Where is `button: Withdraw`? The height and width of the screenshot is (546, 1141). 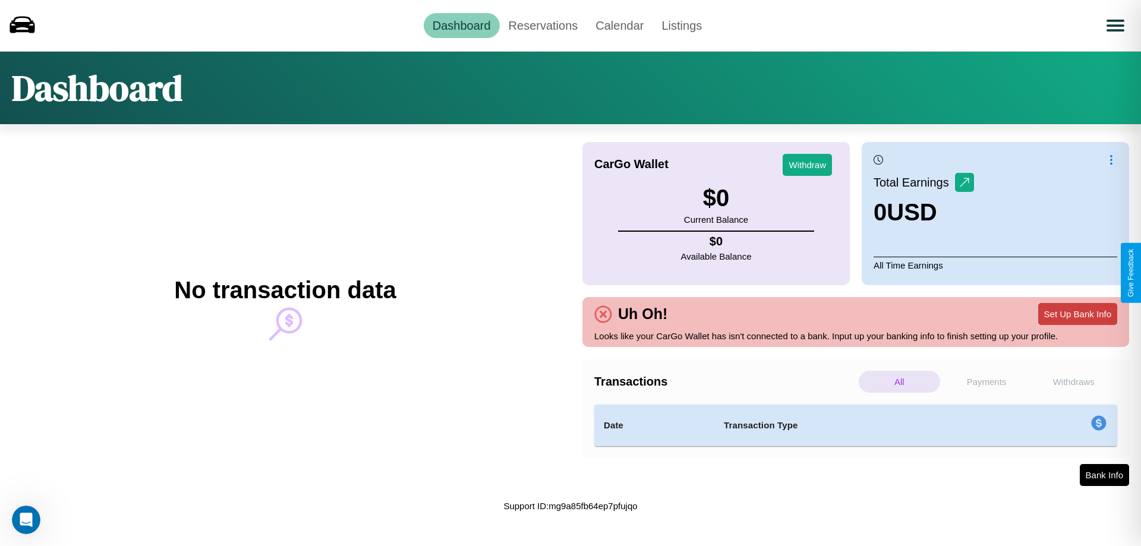
button: Withdraw is located at coordinates (807, 165).